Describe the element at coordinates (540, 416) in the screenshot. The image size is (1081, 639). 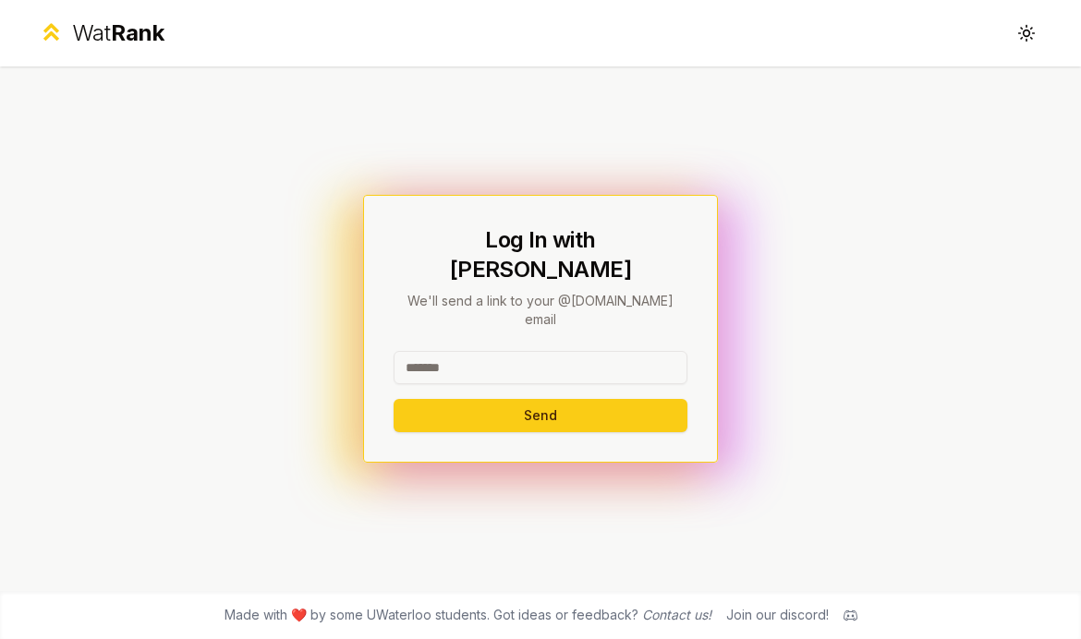
I see `button: Send` at that location.